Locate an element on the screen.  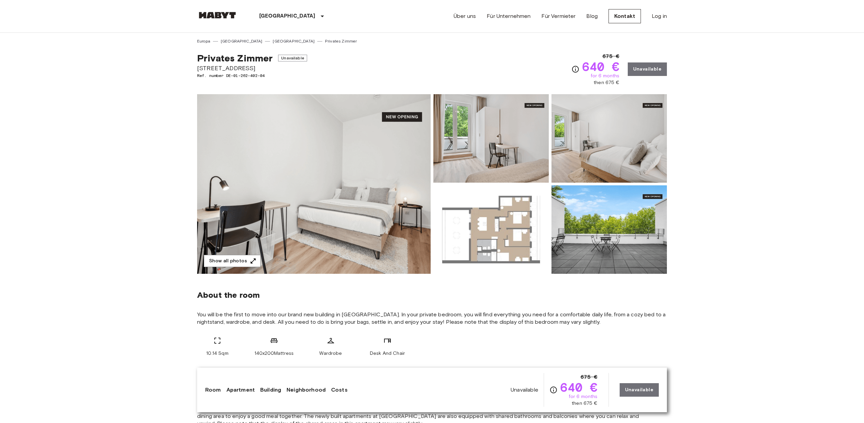
a: Europa is located at coordinates (204, 41).